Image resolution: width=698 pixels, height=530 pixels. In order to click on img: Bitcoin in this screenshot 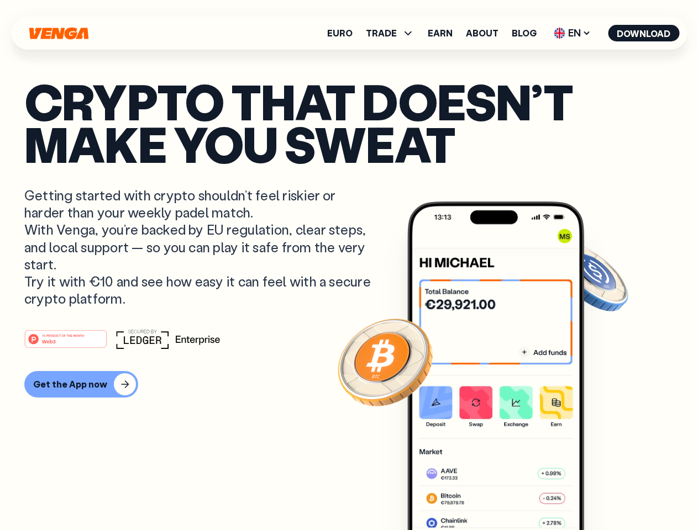, I will do `click(385, 362)`.